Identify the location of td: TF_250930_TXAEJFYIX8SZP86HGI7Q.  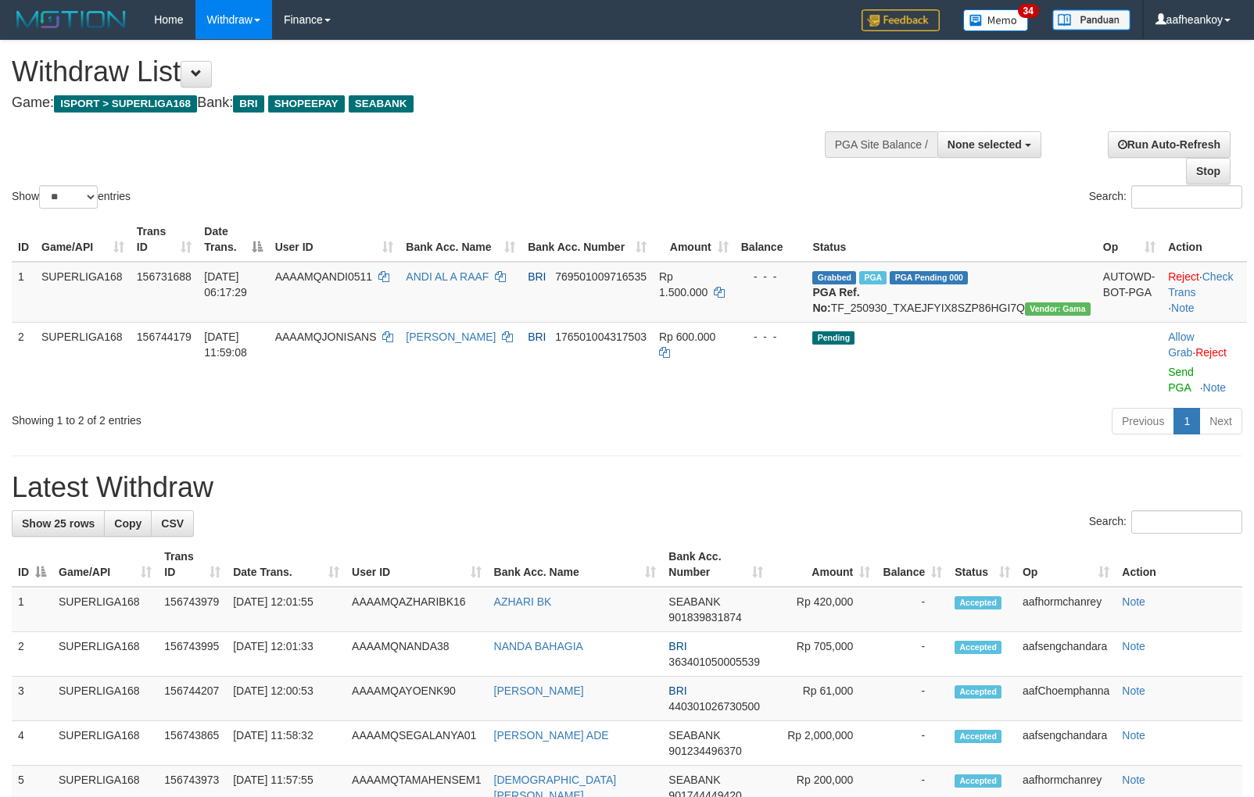
(950, 292).